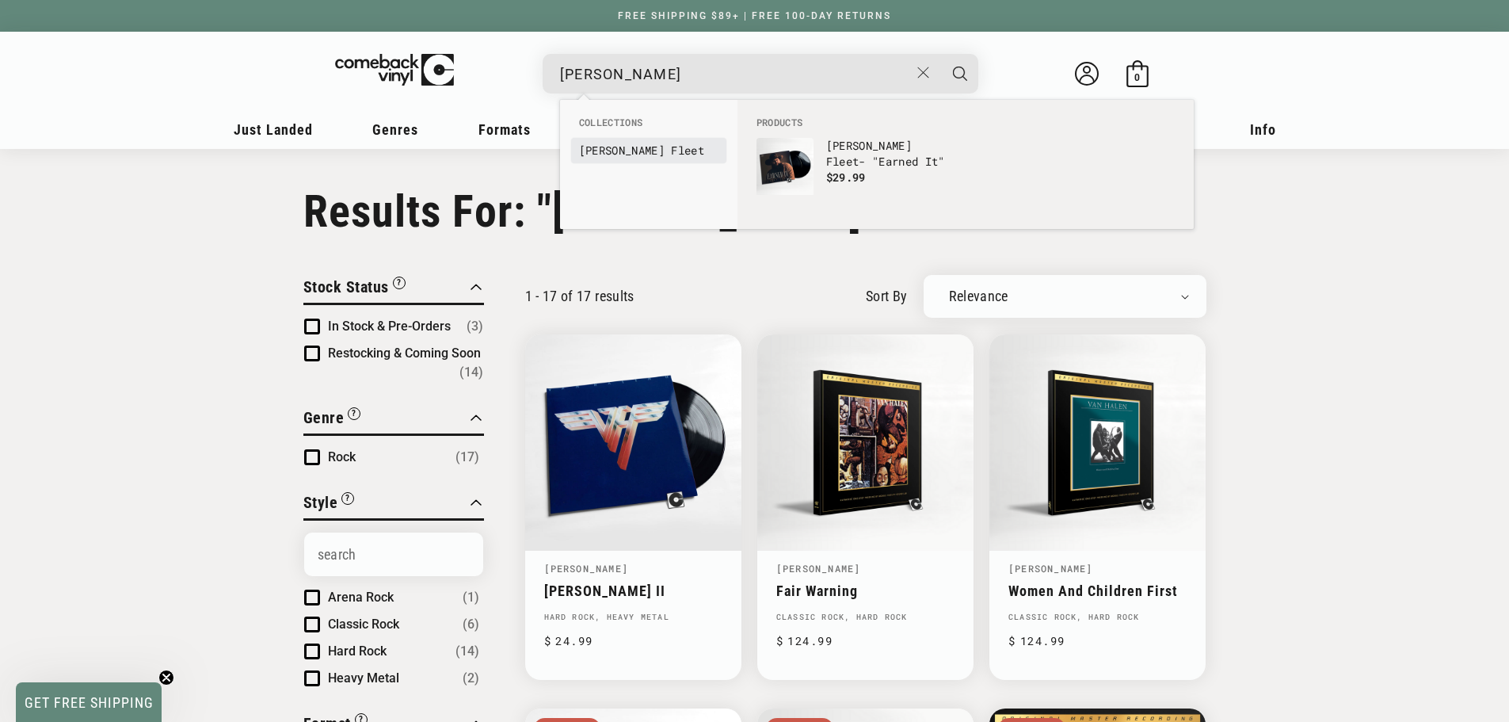  What do you see at coordinates (580, 295) in the screenshot?
I see `p: 1 - 17 of 17 results` at bounding box center [580, 295].